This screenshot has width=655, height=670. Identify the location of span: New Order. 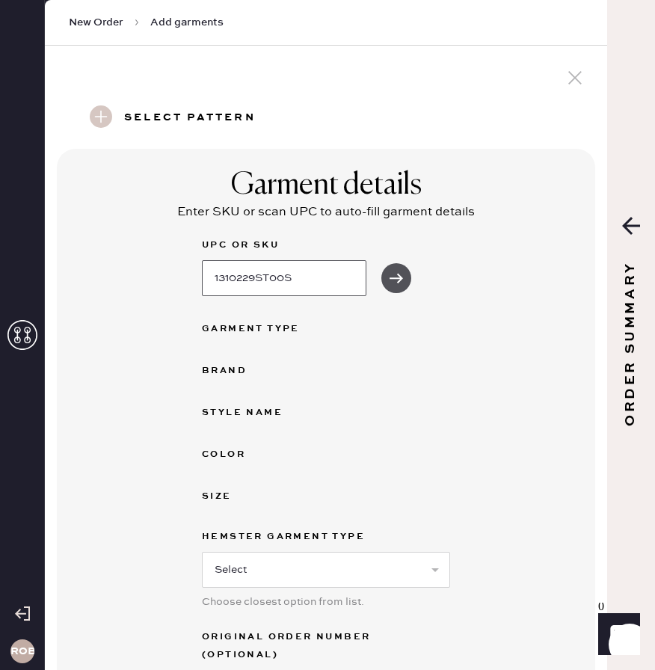
(96, 22).